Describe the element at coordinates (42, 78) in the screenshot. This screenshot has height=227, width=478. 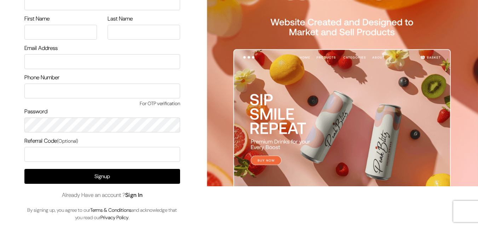
I see `label: Phone Number` at that location.